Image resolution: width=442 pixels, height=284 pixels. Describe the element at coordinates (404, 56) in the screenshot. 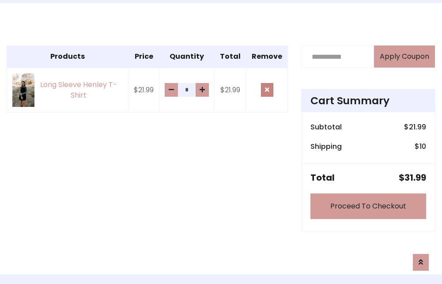

I see `button: Apply Coupon` at that location.